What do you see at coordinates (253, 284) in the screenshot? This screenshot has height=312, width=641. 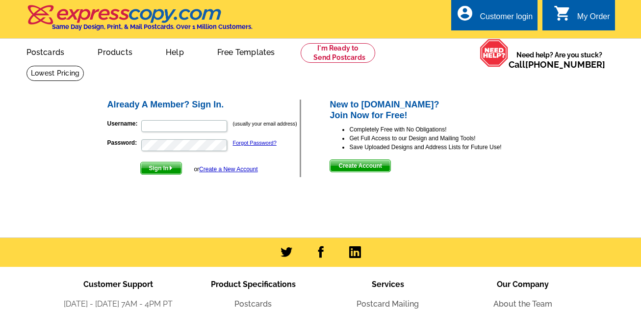 I see `span: Product Specifications` at bounding box center [253, 284].